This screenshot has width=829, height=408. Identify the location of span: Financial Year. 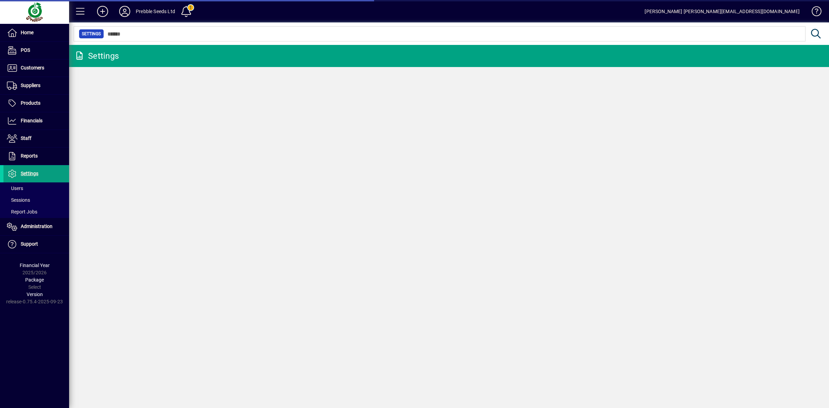
(35, 265).